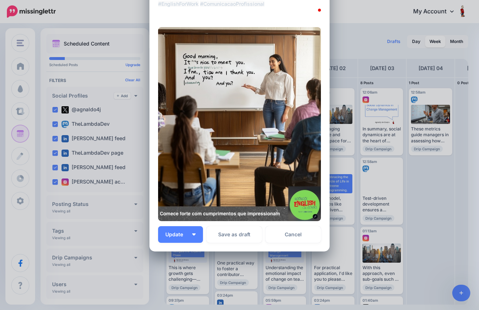 The height and width of the screenshot is (310, 479). Describe the element at coordinates (194, 235) in the screenshot. I see `img: arrow-down-white.png` at that location.